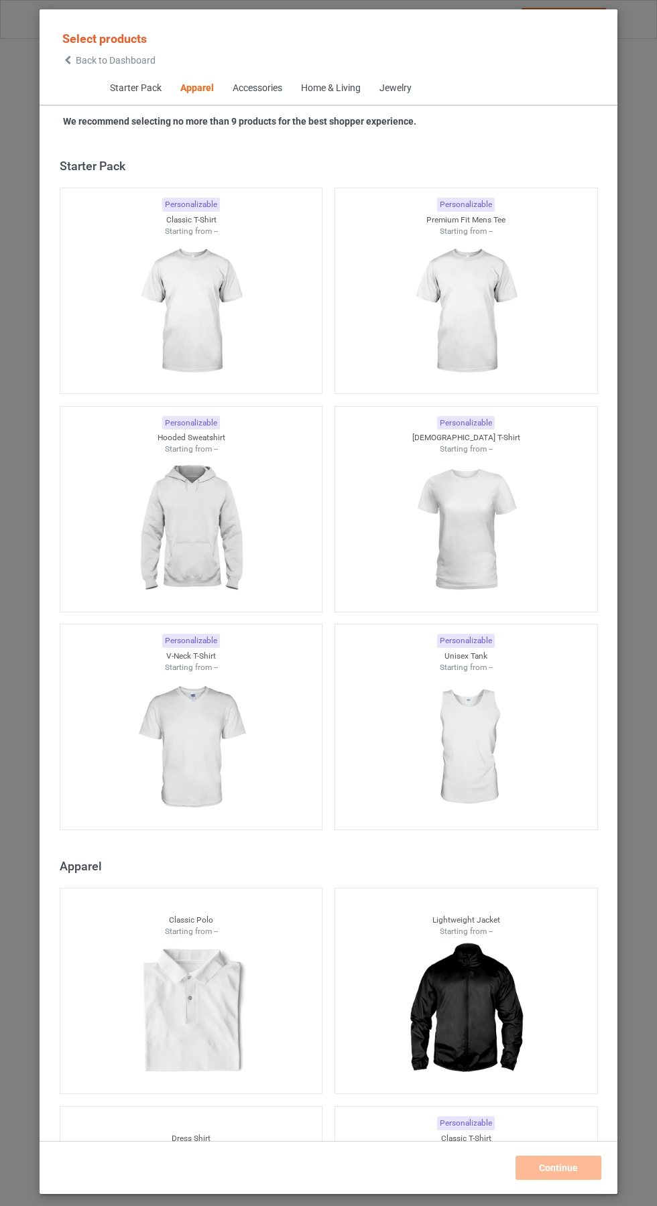  I want to click on span: Select products, so click(105, 38).